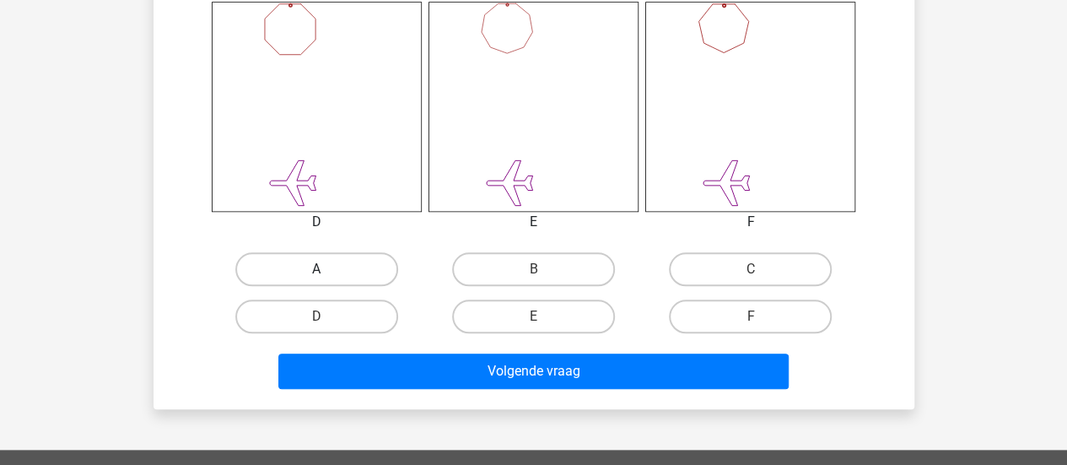 The image size is (1067, 465). Describe the element at coordinates (533, 371) in the screenshot. I see `button: Volgende vraag` at that location.